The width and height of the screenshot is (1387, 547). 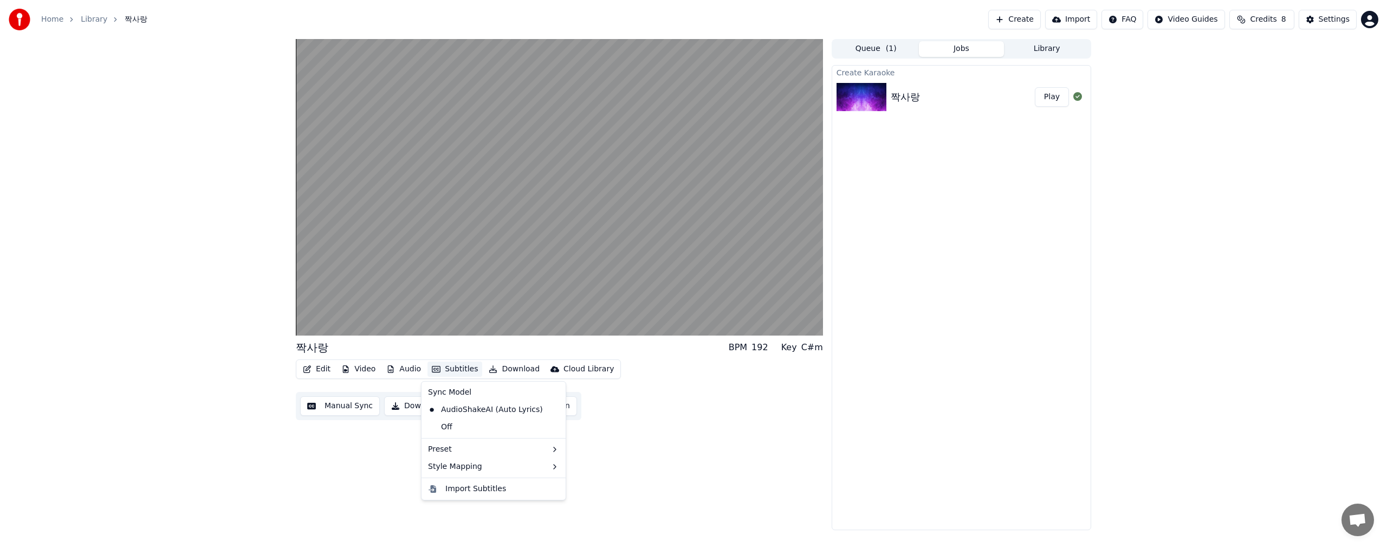 I want to click on nav: breadcrumb, so click(x=94, y=20).